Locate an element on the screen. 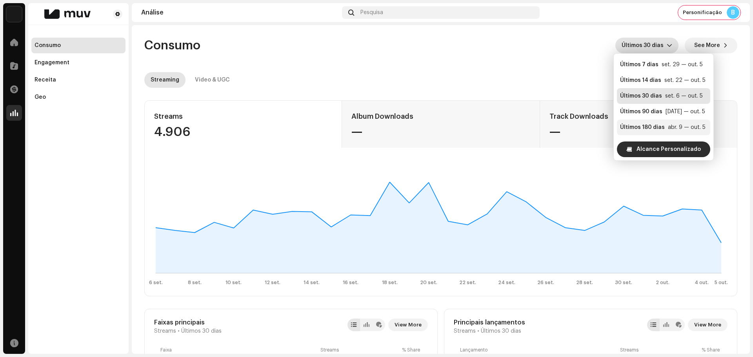 This screenshot has height=357, width=753. ul: Option List is located at coordinates (663, 104).